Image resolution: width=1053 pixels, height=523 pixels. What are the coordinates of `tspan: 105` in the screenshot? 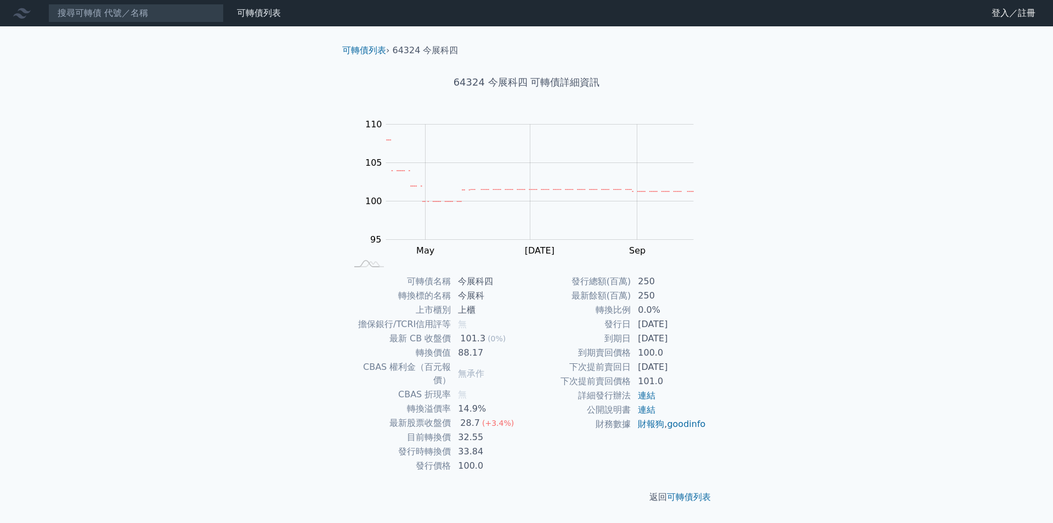 It's located at (374, 162).